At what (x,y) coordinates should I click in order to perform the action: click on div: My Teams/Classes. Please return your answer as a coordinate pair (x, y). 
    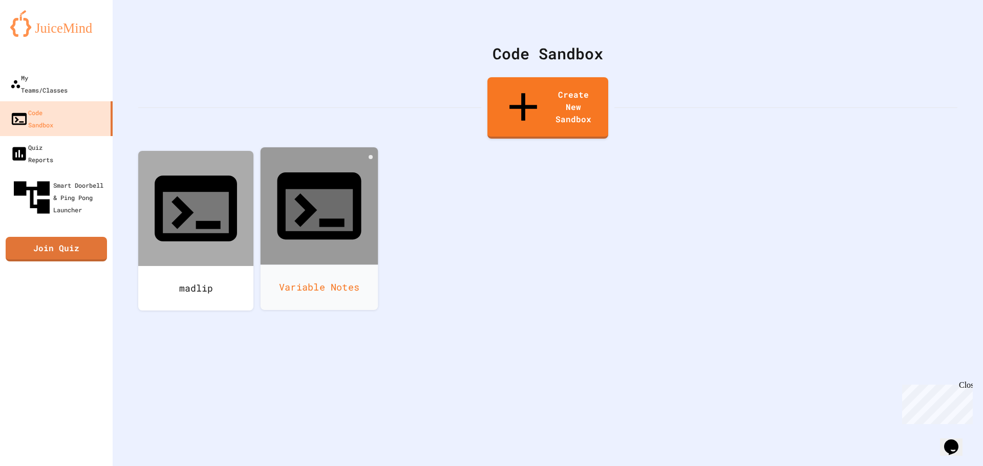
    Looking at the image, I should click on (39, 84).